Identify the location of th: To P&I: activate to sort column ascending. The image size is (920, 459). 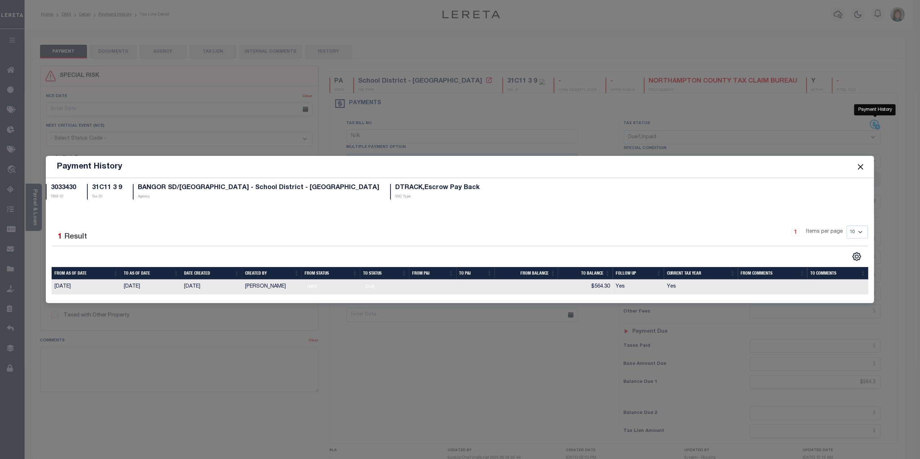
(476, 273).